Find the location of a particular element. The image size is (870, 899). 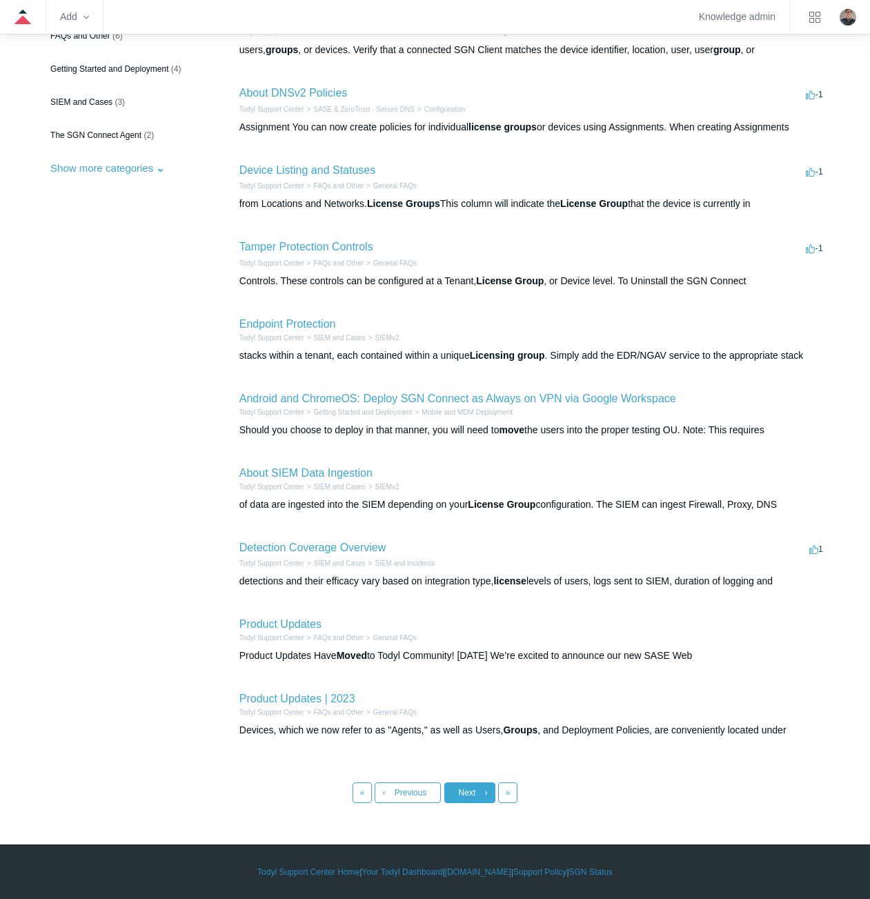

li: Mobile and MDM Deployment is located at coordinates (462, 412).